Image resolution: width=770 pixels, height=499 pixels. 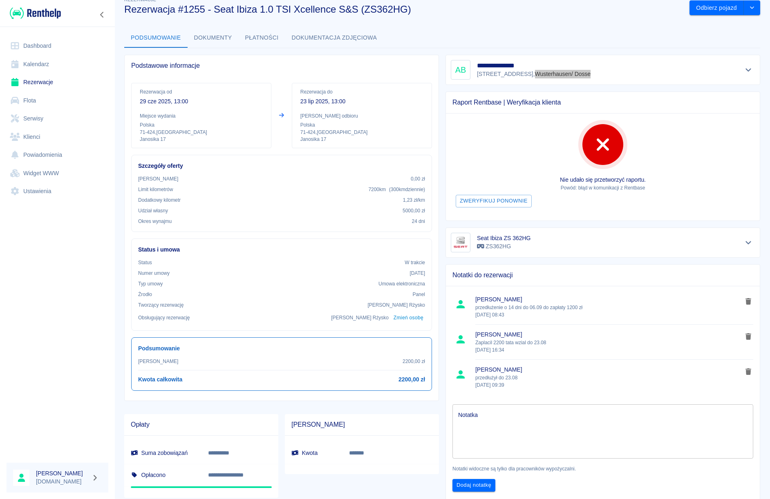 What do you see at coordinates (201, 425) in the screenshot?
I see `span: Opłaty` at bounding box center [201, 425].